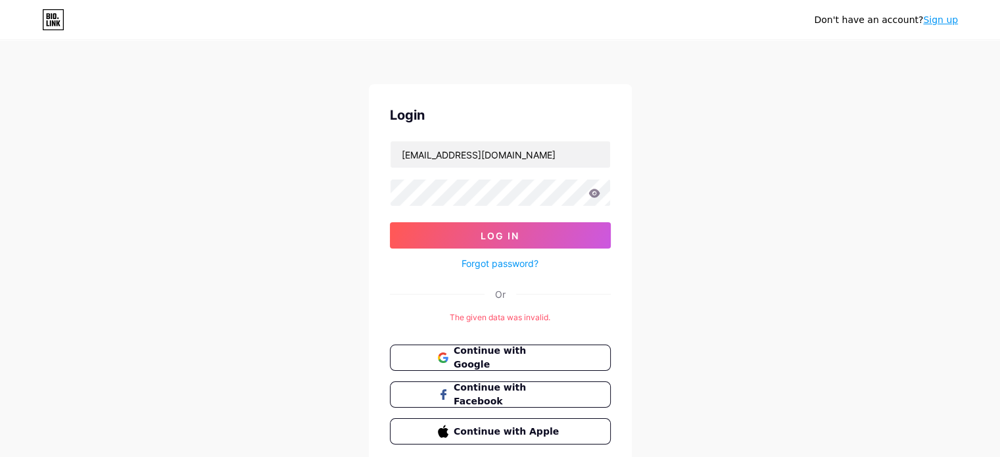 The height and width of the screenshot is (457, 1000). Describe the element at coordinates (500, 358) in the screenshot. I see `a: Continue with Google` at that location.